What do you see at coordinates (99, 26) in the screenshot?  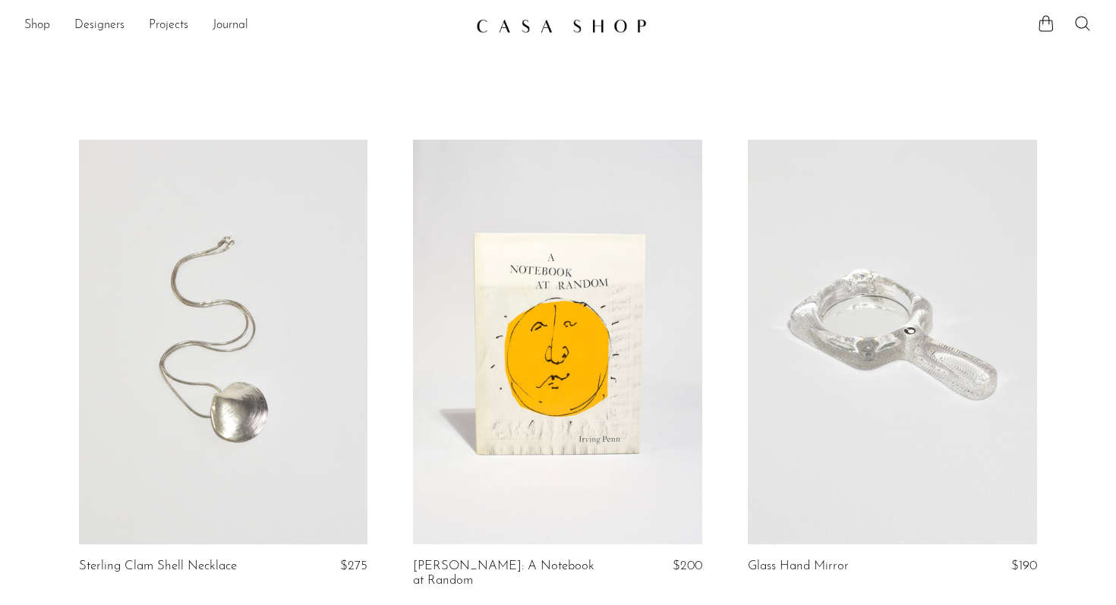 I see `a: Designers` at bounding box center [99, 26].